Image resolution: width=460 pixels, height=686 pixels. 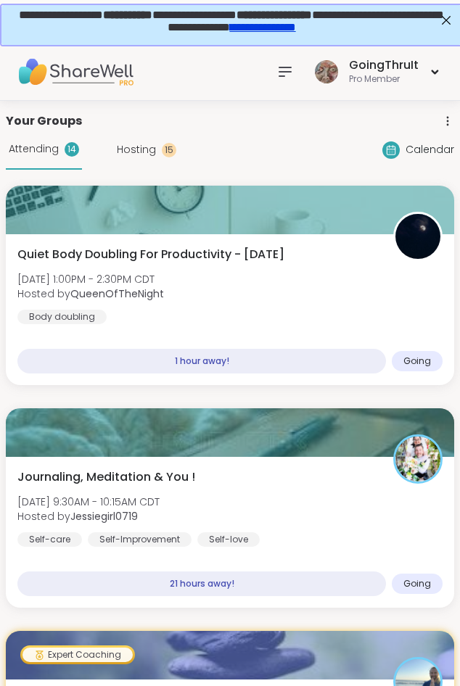 What do you see at coordinates (202, 584) in the screenshot?
I see `div: 21 hours away!` at bounding box center [202, 584].